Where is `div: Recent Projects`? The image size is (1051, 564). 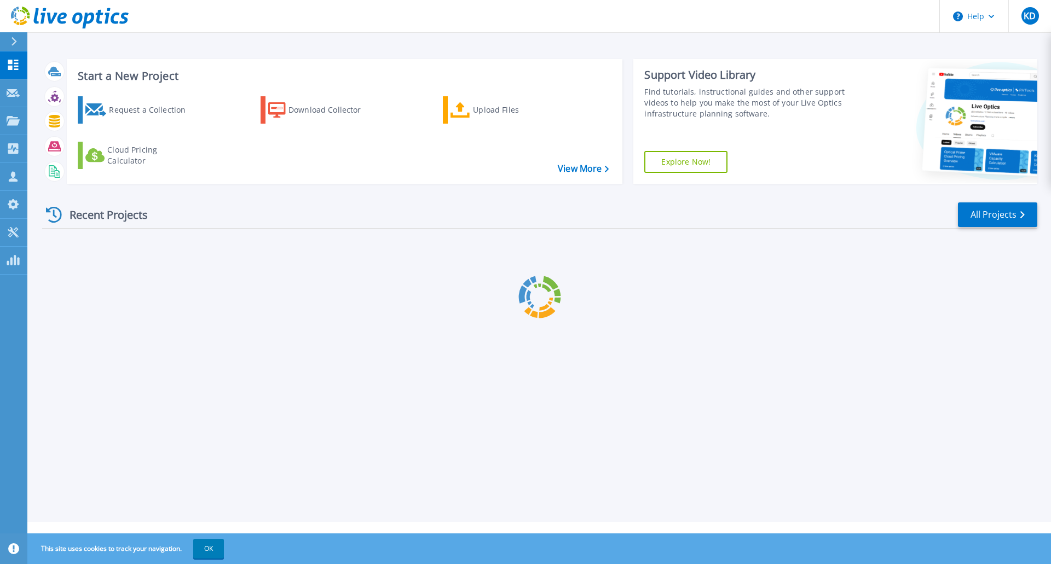
div: Recent Projects is located at coordinates (102, 214).